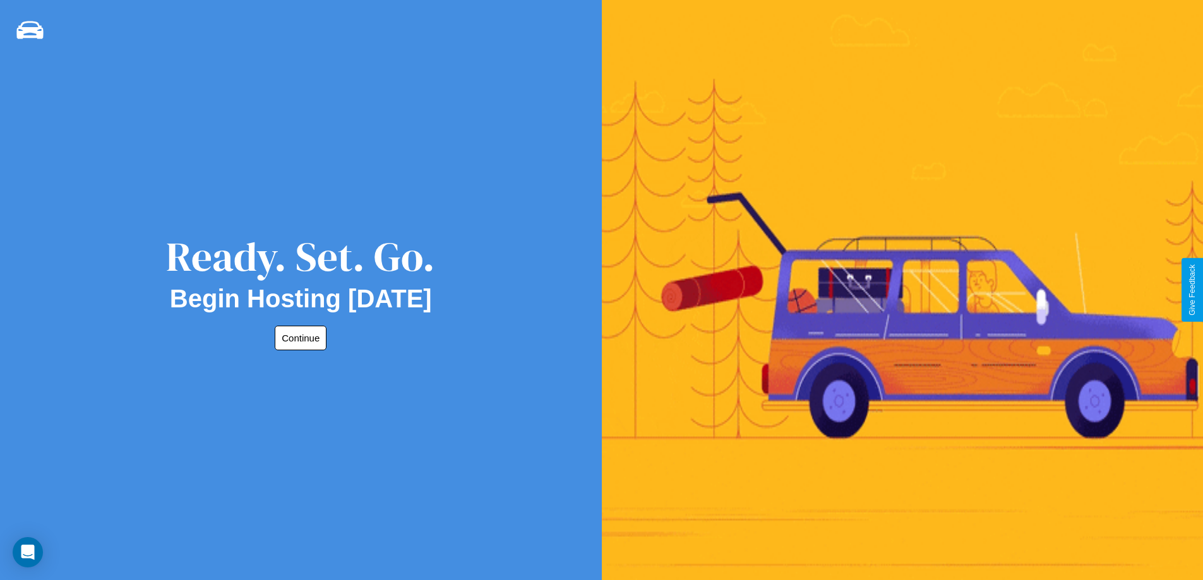 This screenshot has width=1203, height=580. What do you see at coordinates (301, 256) in the screenshot?
I see `div: Ready. Set. Go.` at bounding box center [301, 256].